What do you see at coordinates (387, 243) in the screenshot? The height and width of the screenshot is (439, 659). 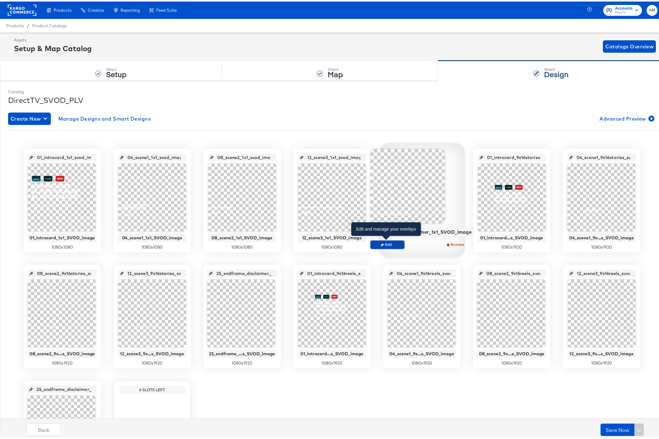 I see `button: Edit` at bounding box center [387, 243].